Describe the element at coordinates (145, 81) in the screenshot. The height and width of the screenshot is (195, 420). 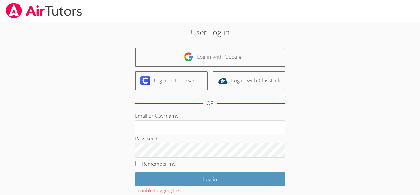
I see `img: clever-logo-6eab21bc6e7a338710f1a6ff85c0baf02591cd810cc4098c63d3a4b26e2feb20.svg` at that location.